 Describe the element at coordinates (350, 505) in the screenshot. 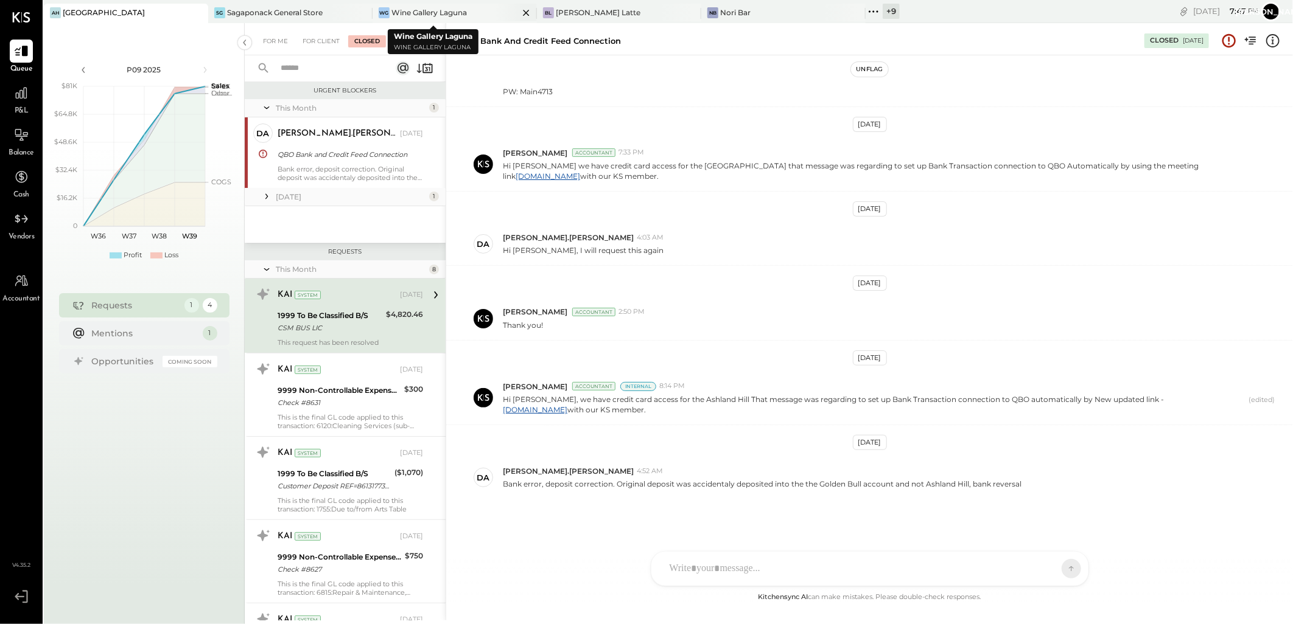

I see `div: This is the final GL code applied to this transaction: 1755:Due to/from Arts Table` at that location.